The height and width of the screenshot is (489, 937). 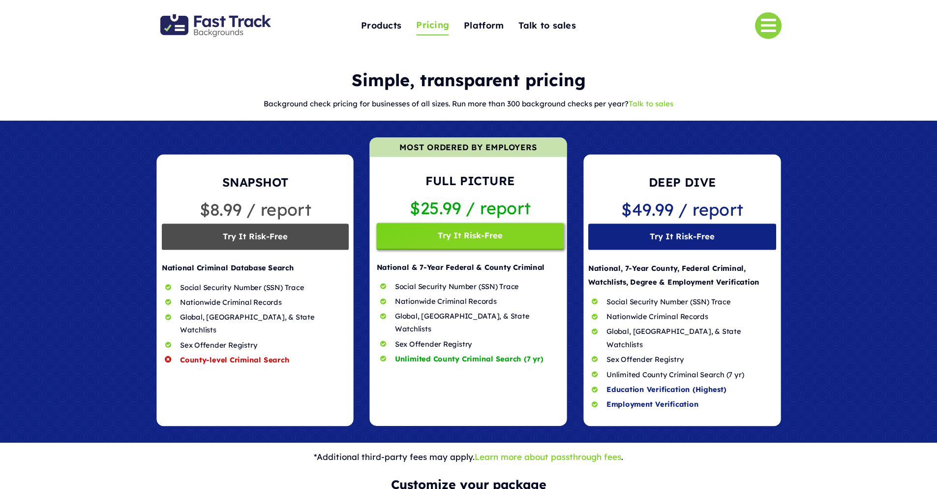 I want to click on span: Products, so click(x=381, y=26).